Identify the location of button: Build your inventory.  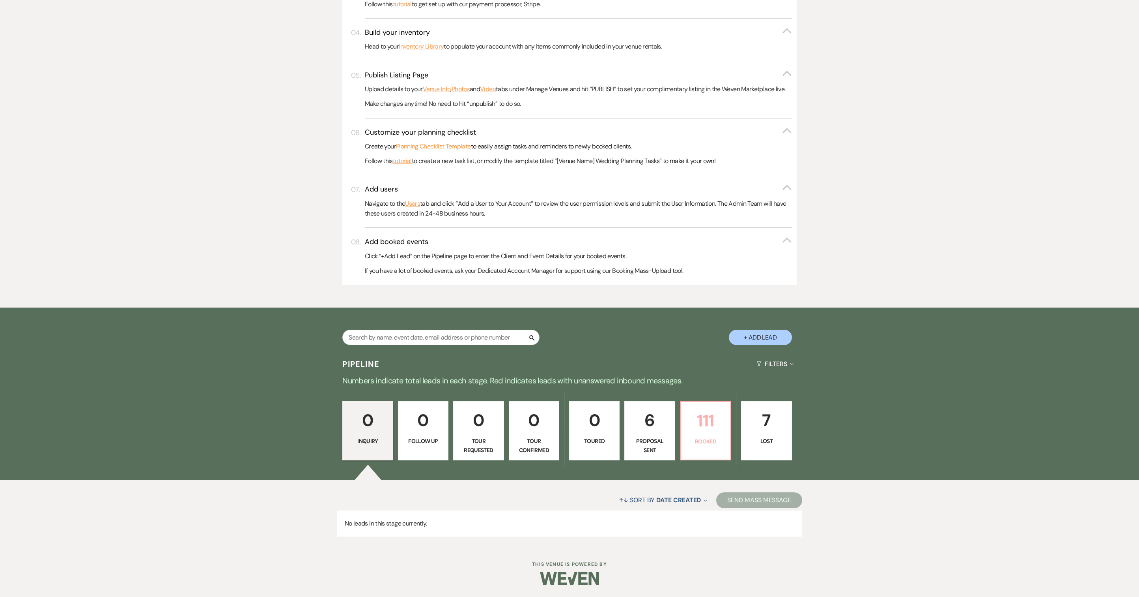
(578, 32).